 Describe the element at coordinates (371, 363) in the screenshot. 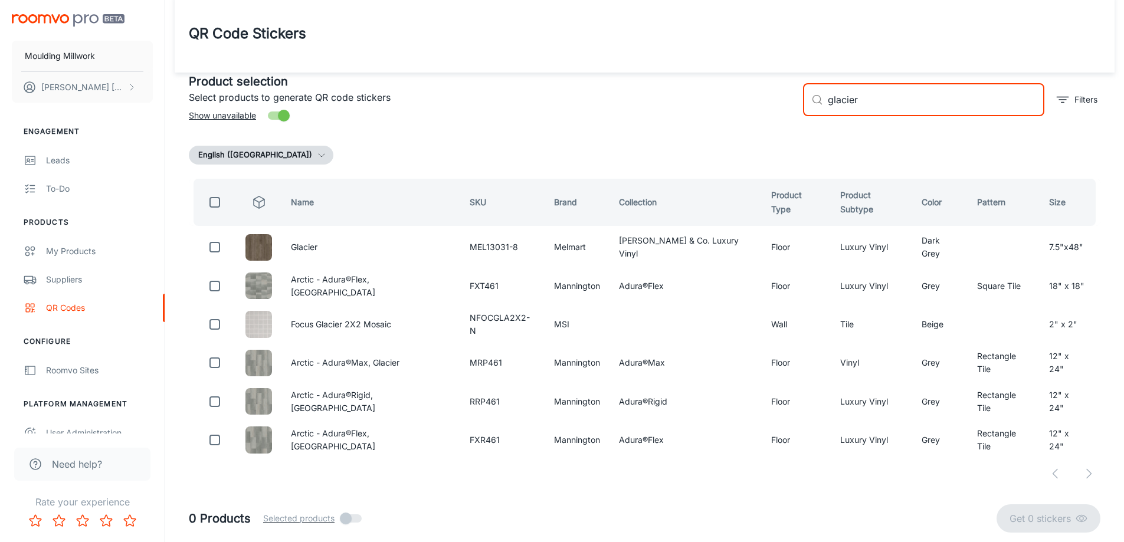

I see `td: Arctic - Adura®Max, Glacier` at that location.